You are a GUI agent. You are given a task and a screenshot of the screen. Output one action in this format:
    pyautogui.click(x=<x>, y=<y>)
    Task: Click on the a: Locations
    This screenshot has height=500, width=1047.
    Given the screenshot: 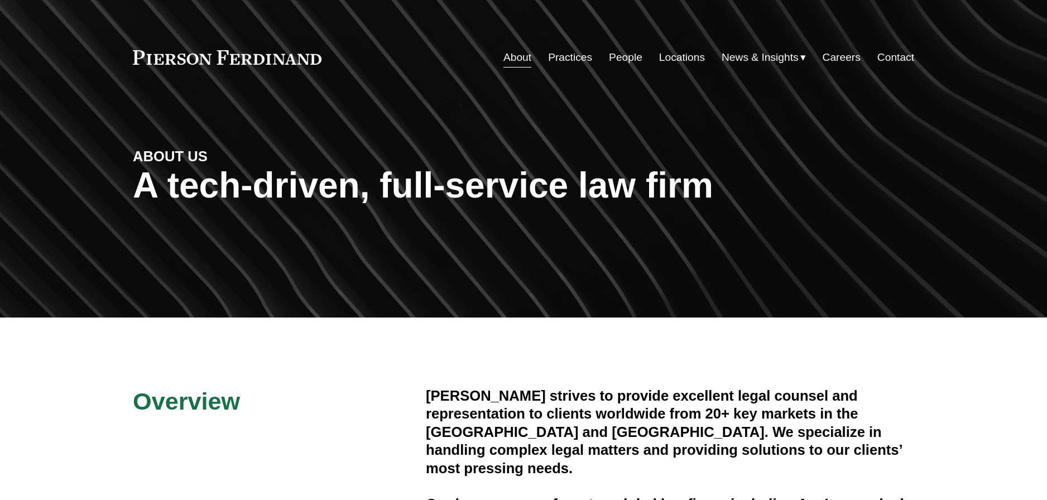 What is the action you would take?
    pyautogui.click(x=682, y=57)
    